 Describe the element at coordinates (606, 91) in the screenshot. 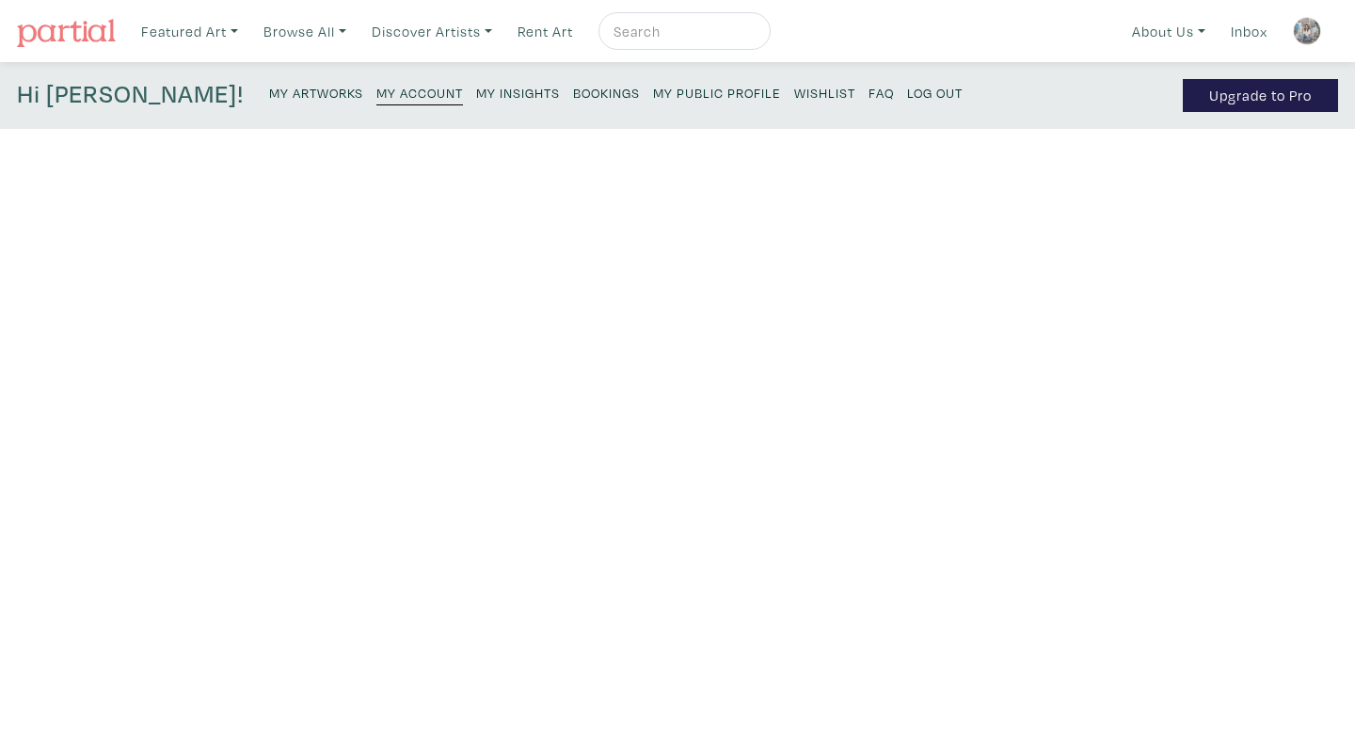

I see `a: Bookings` at that location.